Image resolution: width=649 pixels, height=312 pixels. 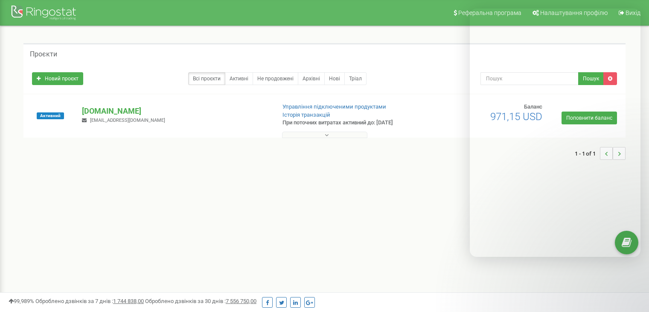 What do you see at coordinates (129, 301) in the screenshot?
I see `u: 1 744 838,00` at bounding box center [129, 301].